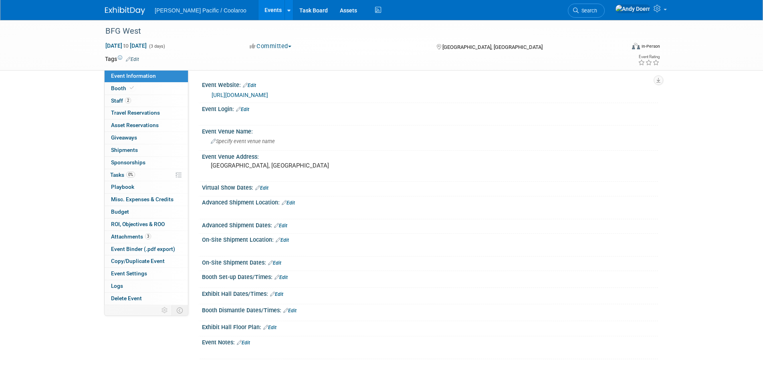 The width and height of the screenshot is (763, 368). What do you see at coordinates (126, 298) in the screenshot?
I see `span: Delete Event` at bounding box center [126, 298].